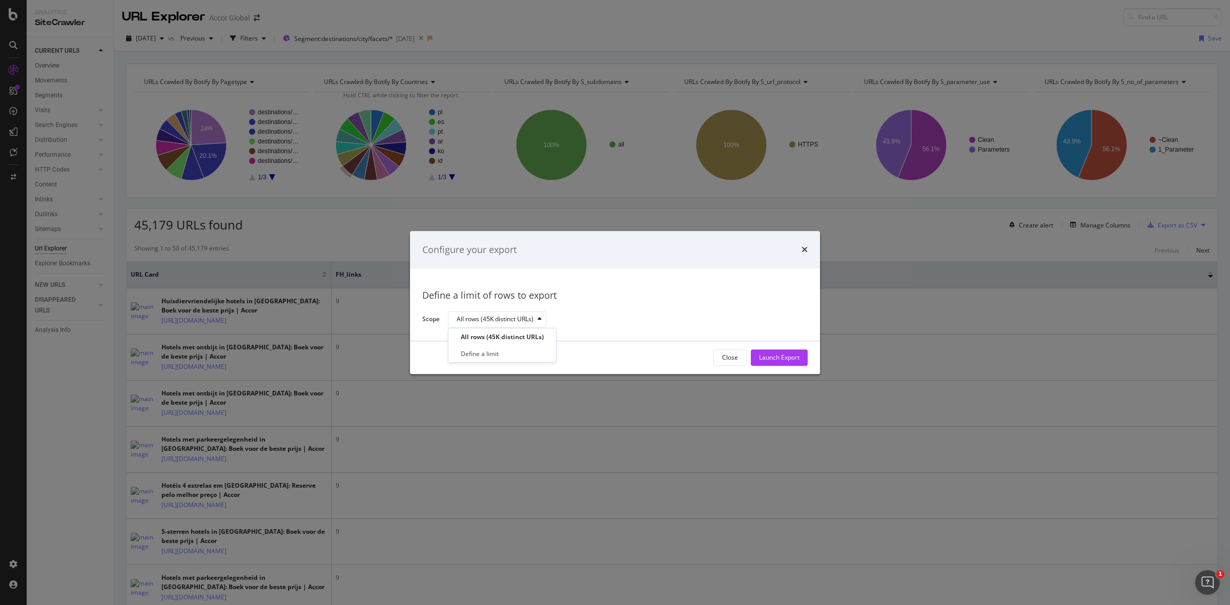 Image resolution: width=1230 pixels, height=605 pixels. I want to click on div: times, so click(805, 250).